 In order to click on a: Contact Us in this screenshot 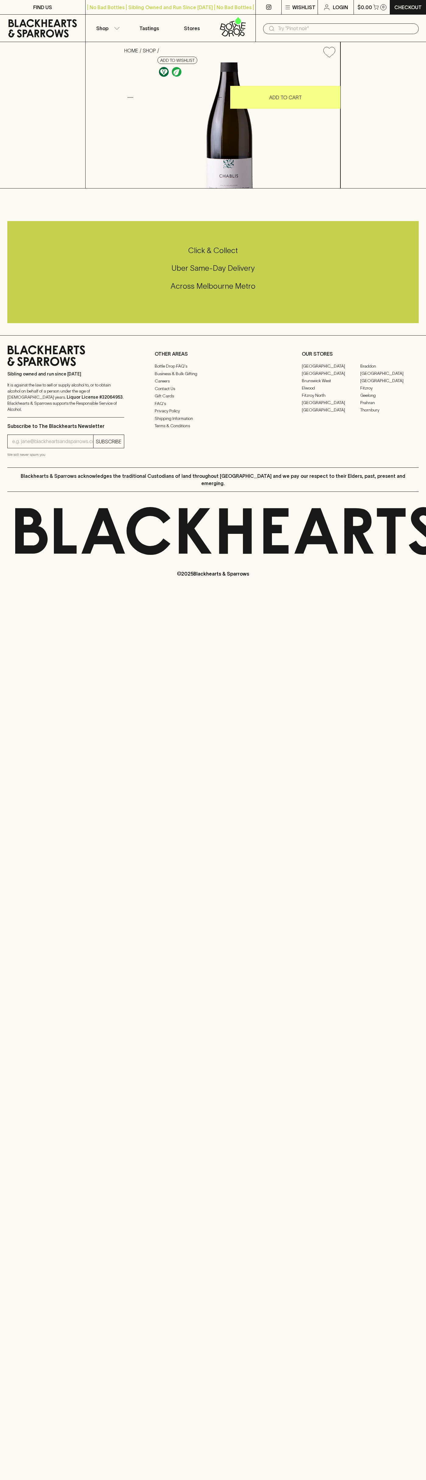, I will do `click(213, 389)`.